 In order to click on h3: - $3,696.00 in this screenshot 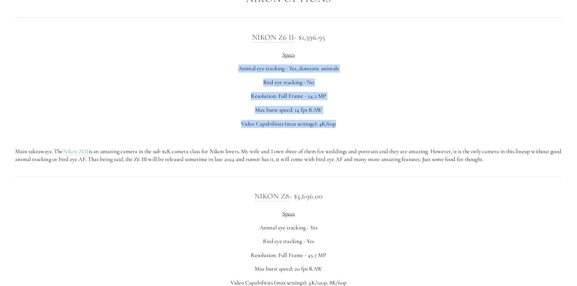, I will do `click(288, 196)`.